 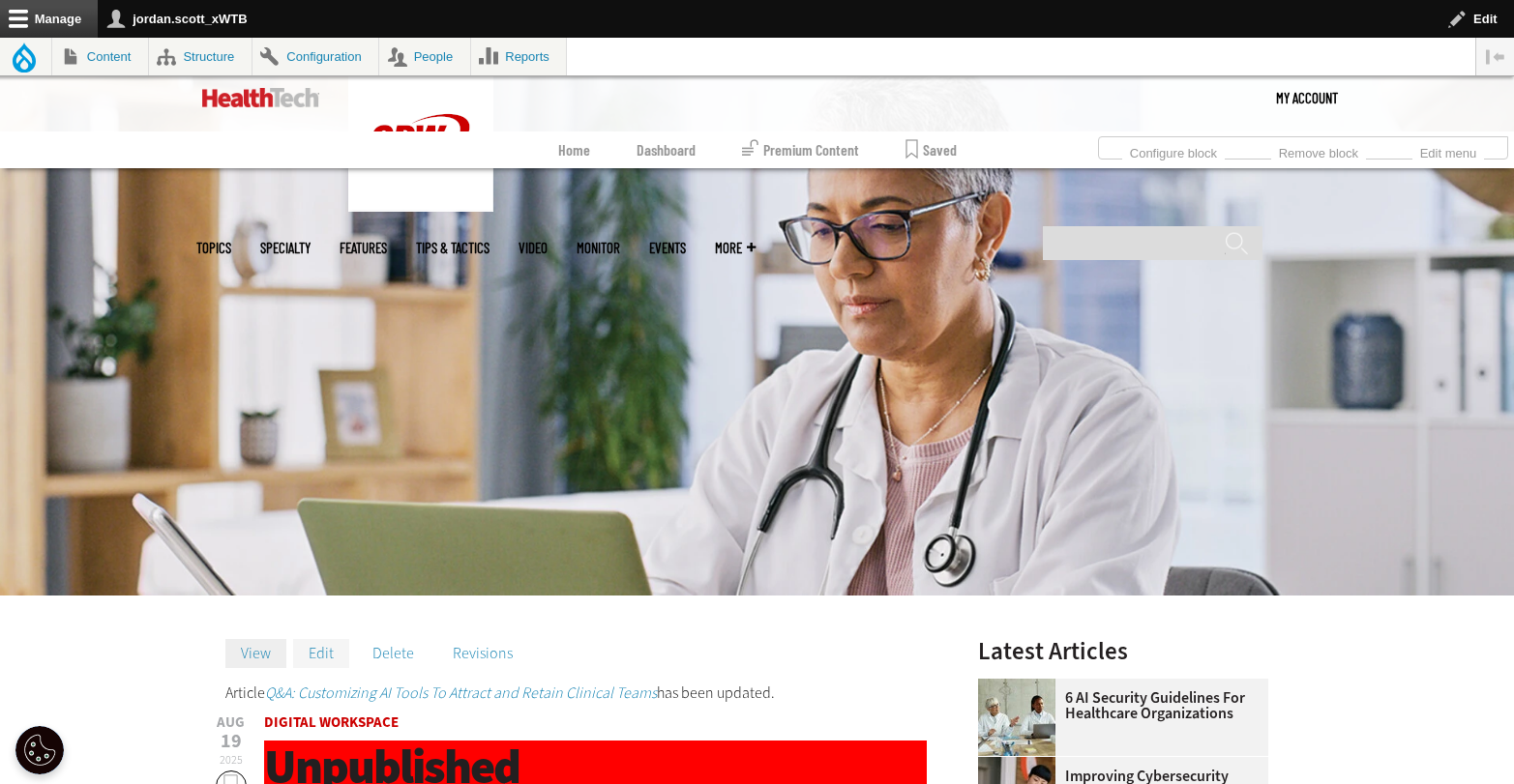 I want to click on a: 6 AI Security Guidelines for Healthcare Organizations, so click(x=1118, y=706).